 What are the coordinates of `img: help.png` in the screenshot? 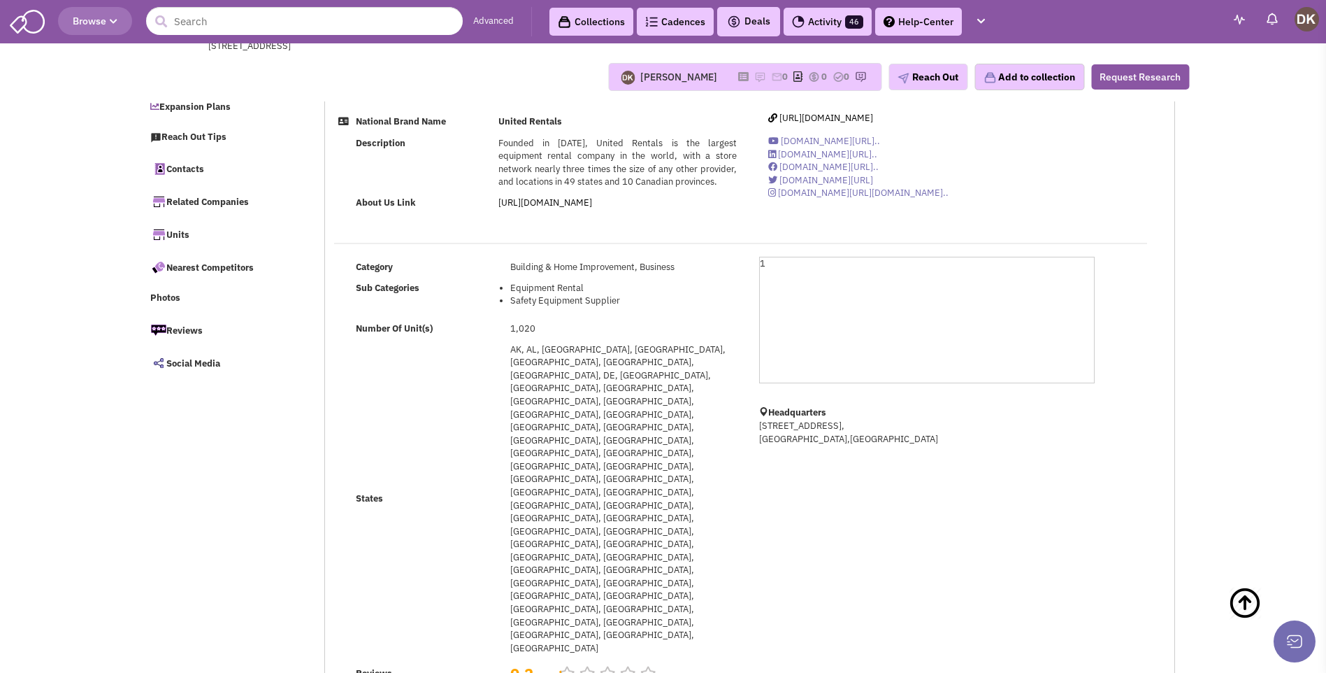 It's located at (889, 22).